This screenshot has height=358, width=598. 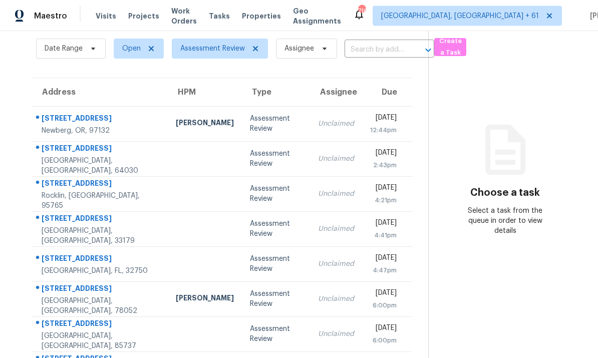 I want to click on div: Newberg, OR, 97132, so click(x=101, y=131).